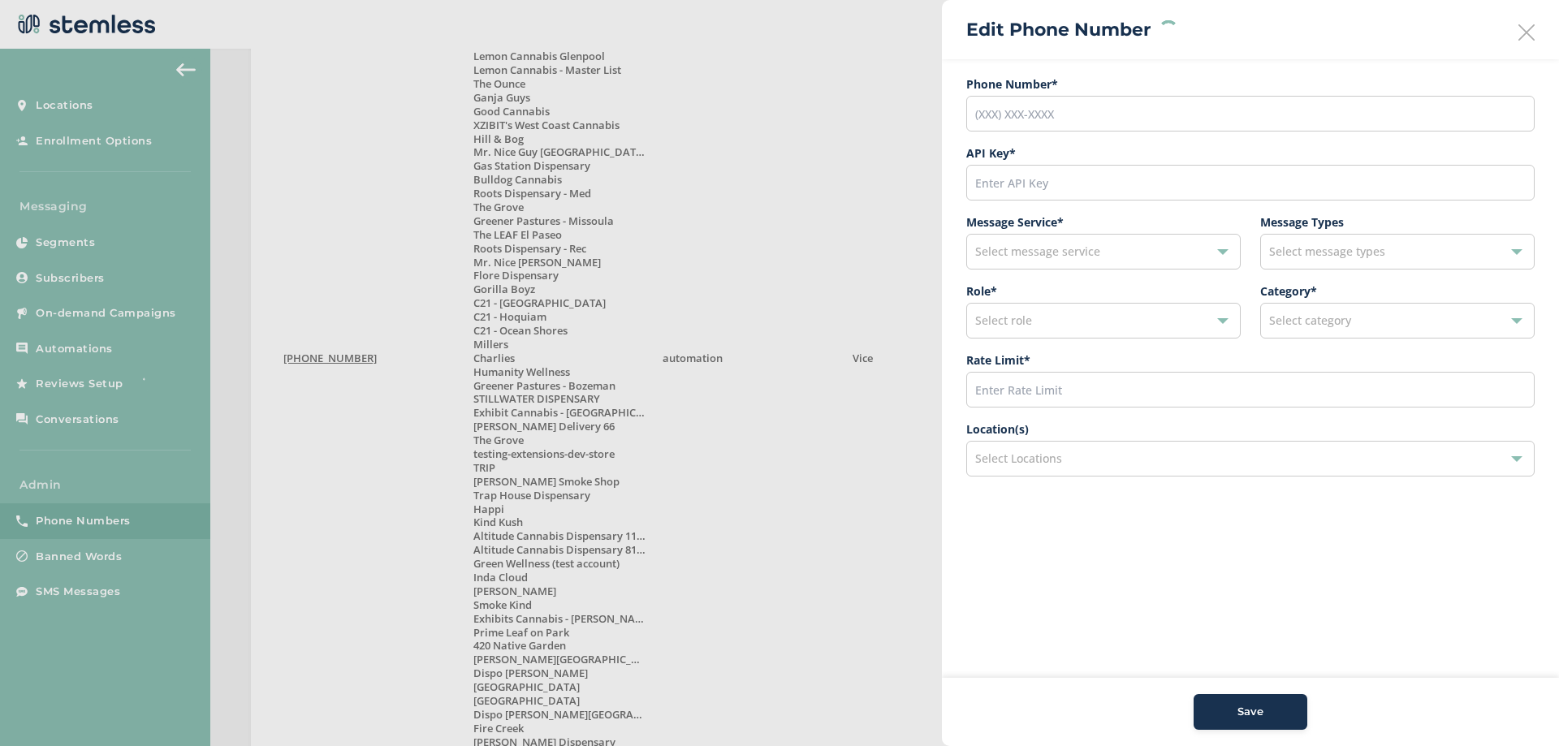  I want to click on span: Select category, so click(1309, 320).